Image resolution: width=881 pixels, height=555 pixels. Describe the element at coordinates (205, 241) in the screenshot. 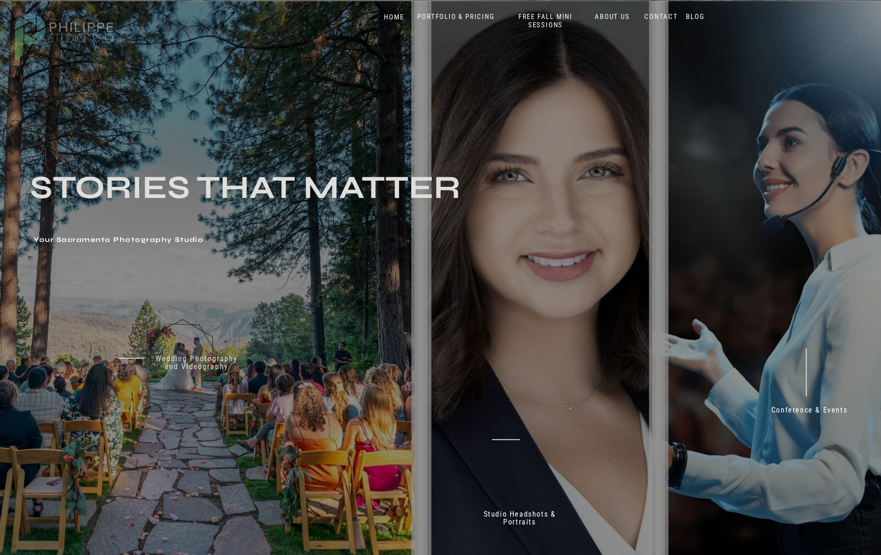

I see `h1: Your Sacramento Photography Studio` at that location.